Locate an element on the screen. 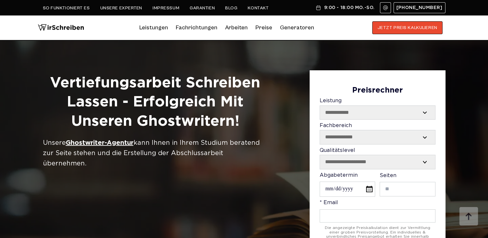 The height and width of the screenshot is (238, 488). select: Fachbereich is located at coordinates (377, 137).